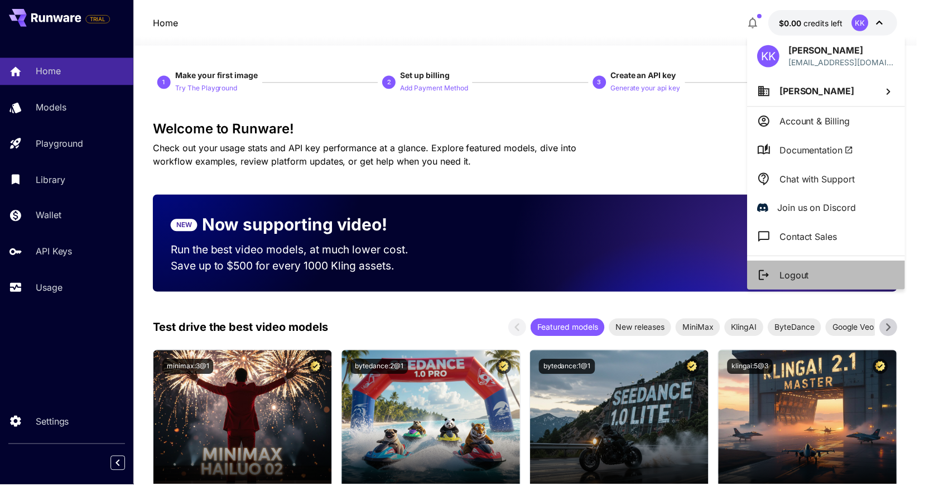 The height and width of the screenshot is (486, 929). I want to click on div: KK, so click(772, 56).